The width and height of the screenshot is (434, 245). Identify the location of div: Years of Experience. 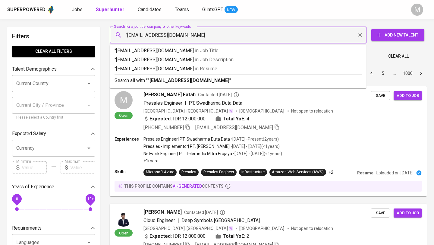
(54, 187).